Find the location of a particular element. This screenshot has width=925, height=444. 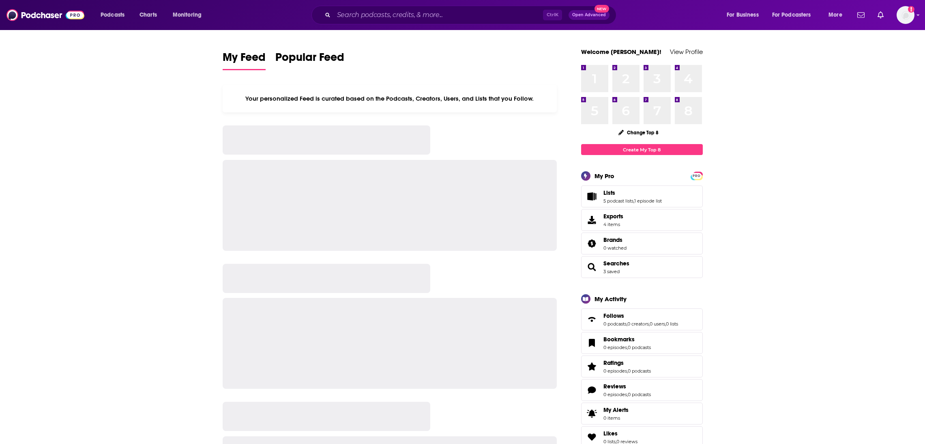

a: Charts is located at coordinates (148, 15).